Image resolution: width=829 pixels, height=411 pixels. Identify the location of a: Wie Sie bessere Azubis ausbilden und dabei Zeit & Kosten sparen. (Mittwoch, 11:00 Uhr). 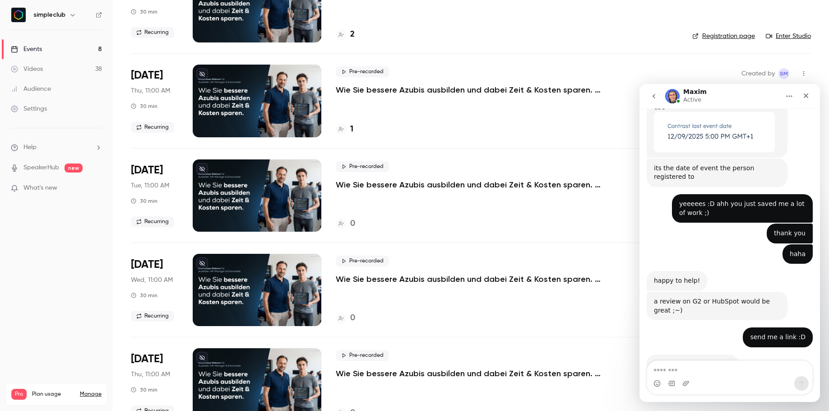
(471, 279).